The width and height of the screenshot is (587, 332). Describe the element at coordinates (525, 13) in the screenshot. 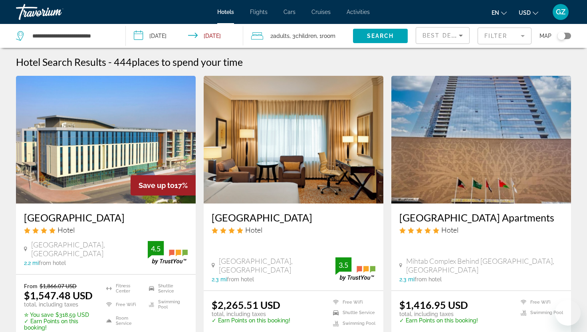

I see `span: USD` at that location.